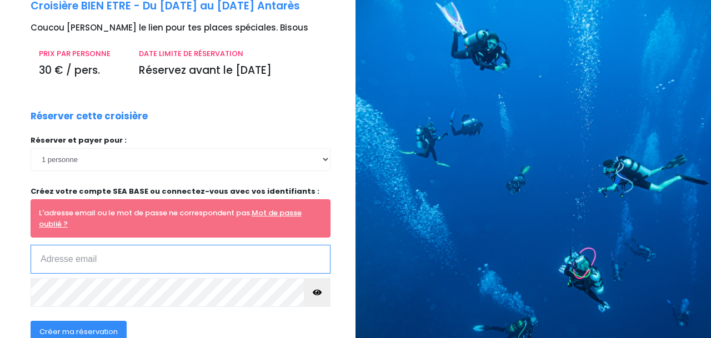 The image size is (711, 338). What do you see at coordinates (170, 218) in the screenshot?
I see `a: Mot de passe oublié ?` at bounding box center [170, 218].